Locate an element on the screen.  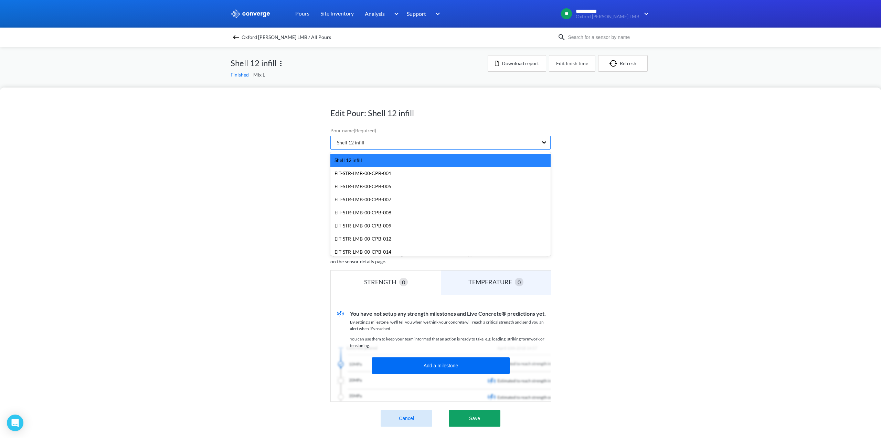
div: STRENGTH is located at coordinates (382, 282).